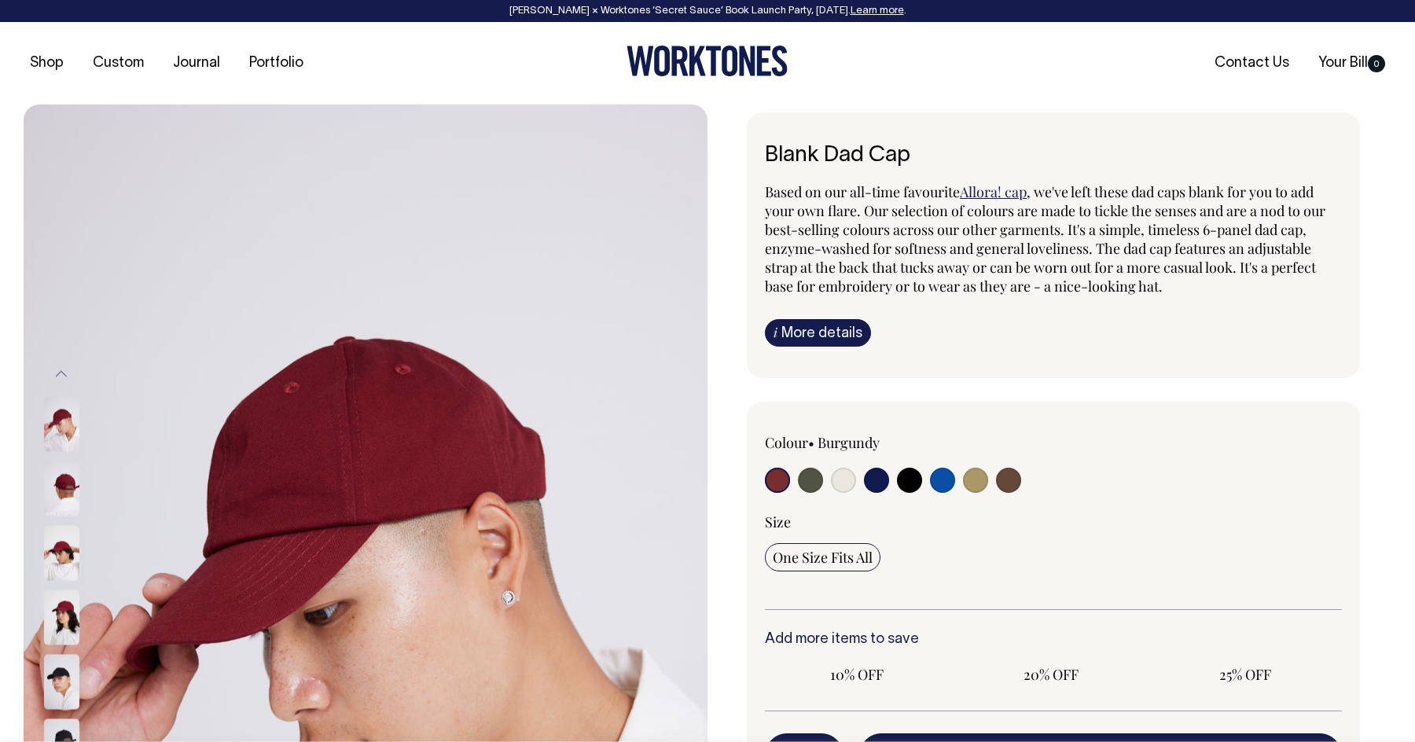  Describe the element at coordinates (1053, 156) in the screenshot. I see `h6: Blank Dad Cap` at that location.